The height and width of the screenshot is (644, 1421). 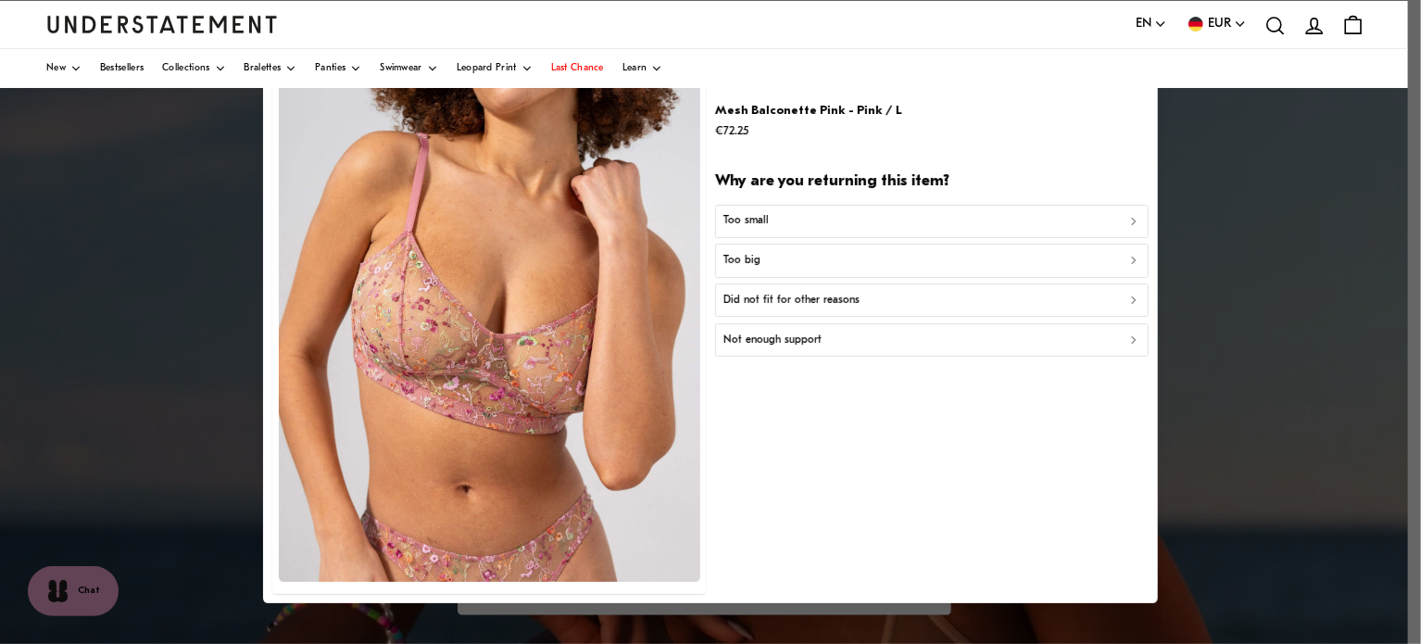 I want to click on span: Swimwear, so click(x=400, y=69).